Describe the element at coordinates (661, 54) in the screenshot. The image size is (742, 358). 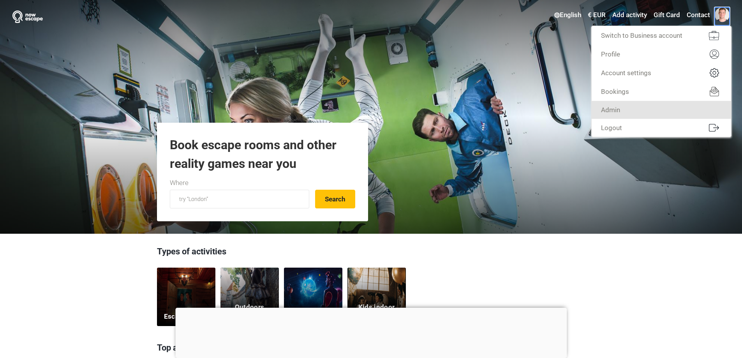
I see `a: Profile` at that location.